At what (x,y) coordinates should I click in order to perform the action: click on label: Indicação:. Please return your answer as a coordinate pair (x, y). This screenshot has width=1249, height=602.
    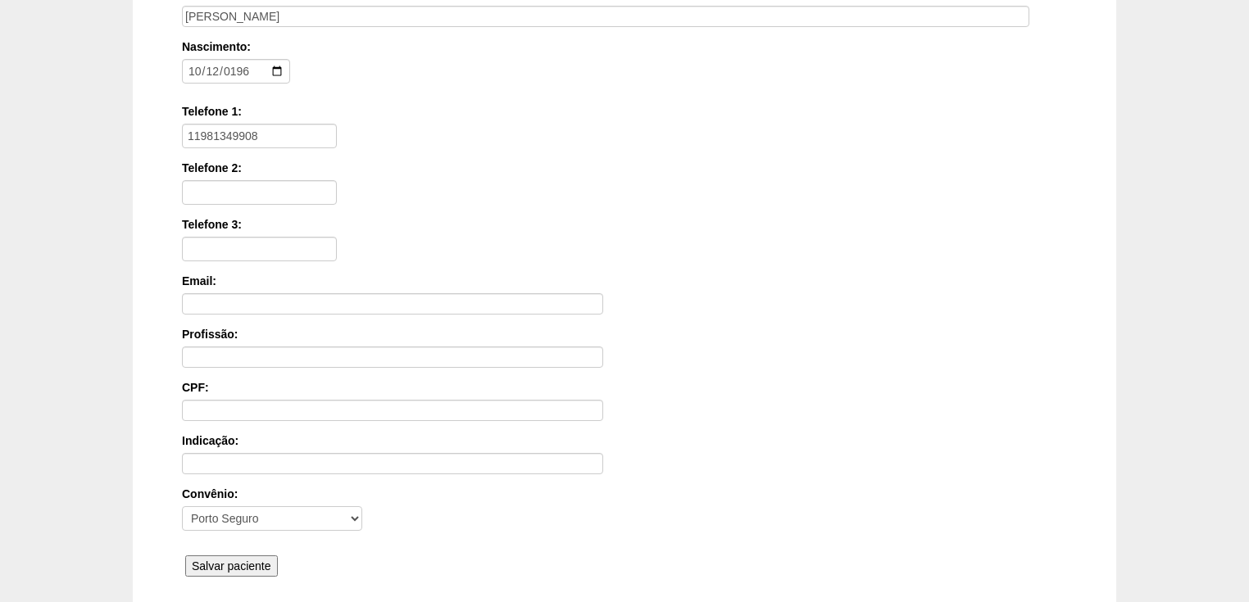
    Looking at the image, I should click on (624, 441).